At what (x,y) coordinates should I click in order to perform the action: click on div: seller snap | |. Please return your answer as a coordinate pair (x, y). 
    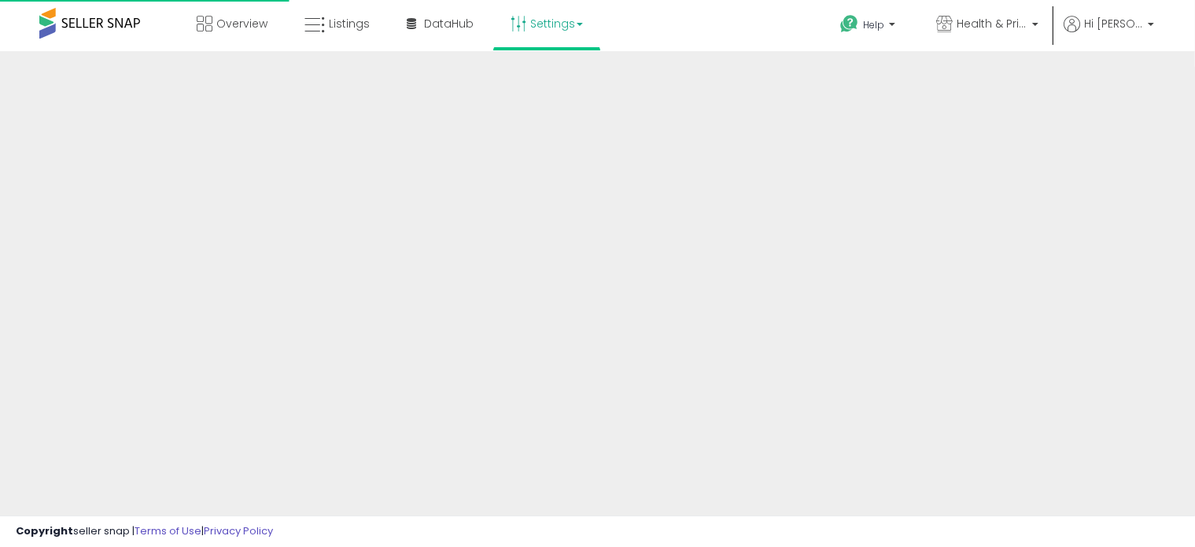
    Looking at the image, I should click on (144, 531).